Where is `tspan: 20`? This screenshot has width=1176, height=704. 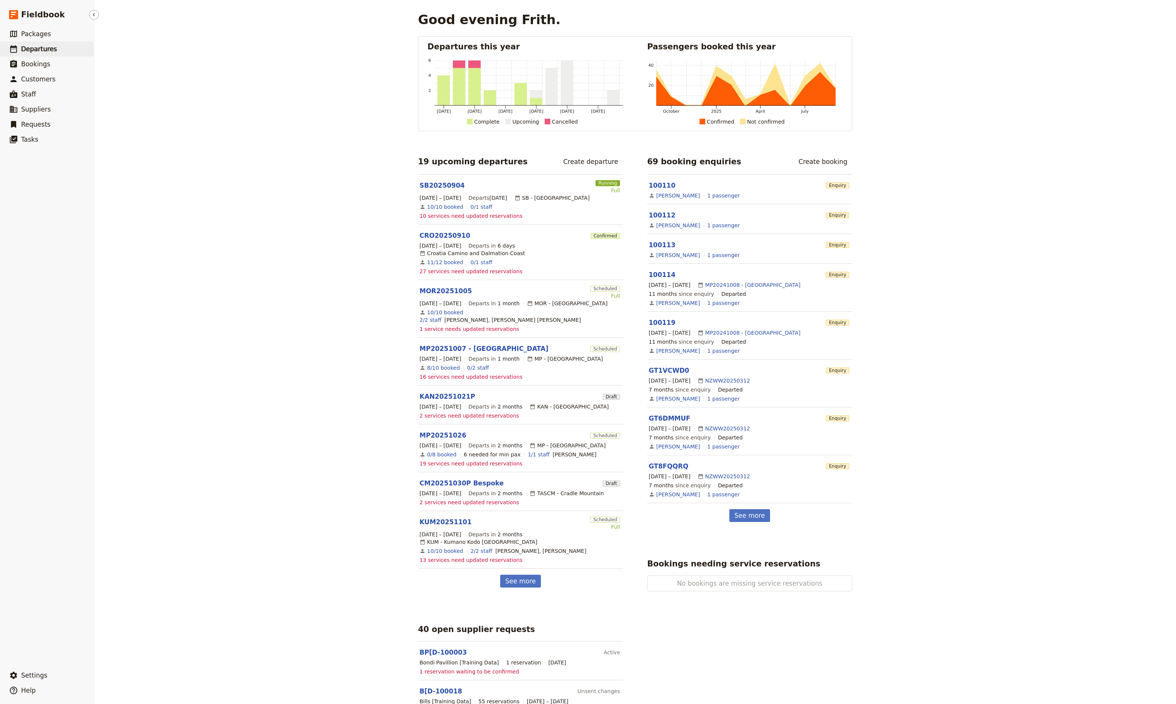
tspan: 20 is located at coordinates (651, 85).